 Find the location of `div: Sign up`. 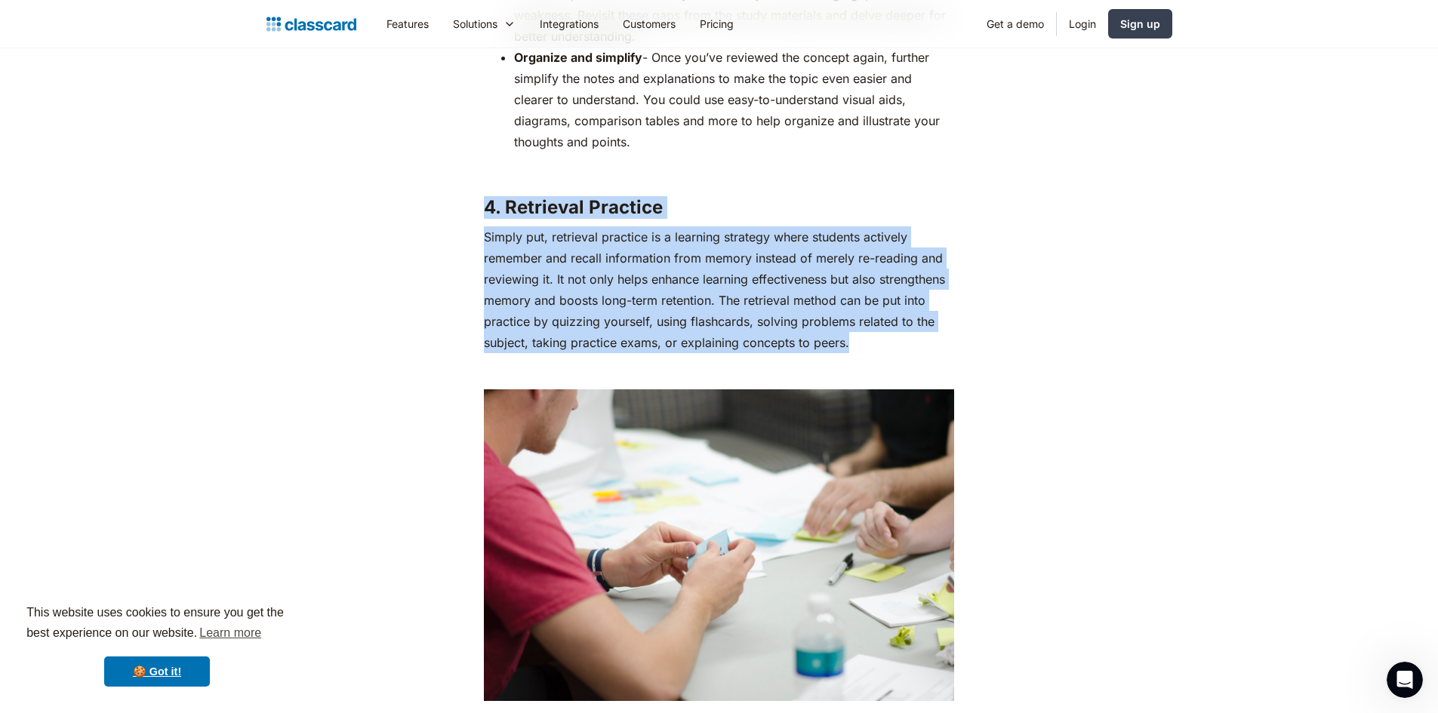

div: Sign up is located at coordinates (1140, 23).